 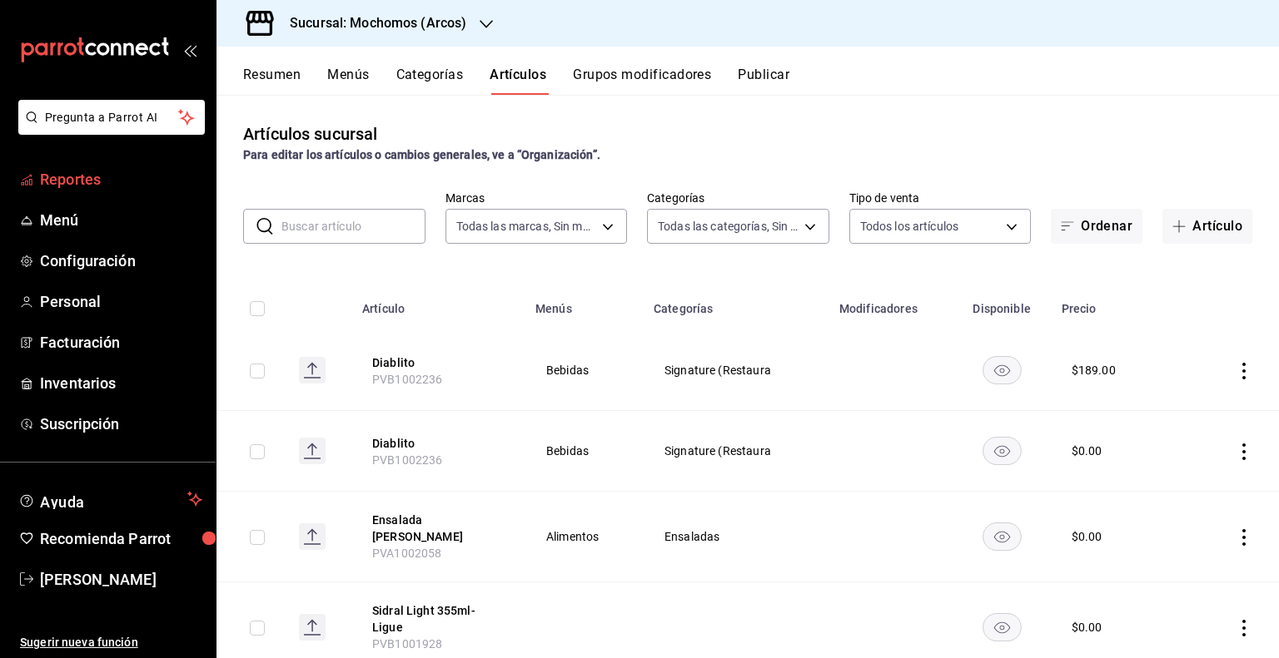 What do you see at coordinates (121, 539) in the screenshot?
I see `span: Recomienda Parrot` at bounding box center [121, 539].